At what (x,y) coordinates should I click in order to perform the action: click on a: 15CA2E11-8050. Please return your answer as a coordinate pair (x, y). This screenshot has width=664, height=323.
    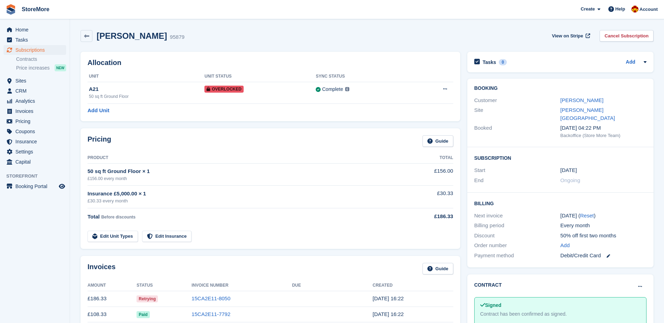
    Looking at the image, I should click on (211, 298).